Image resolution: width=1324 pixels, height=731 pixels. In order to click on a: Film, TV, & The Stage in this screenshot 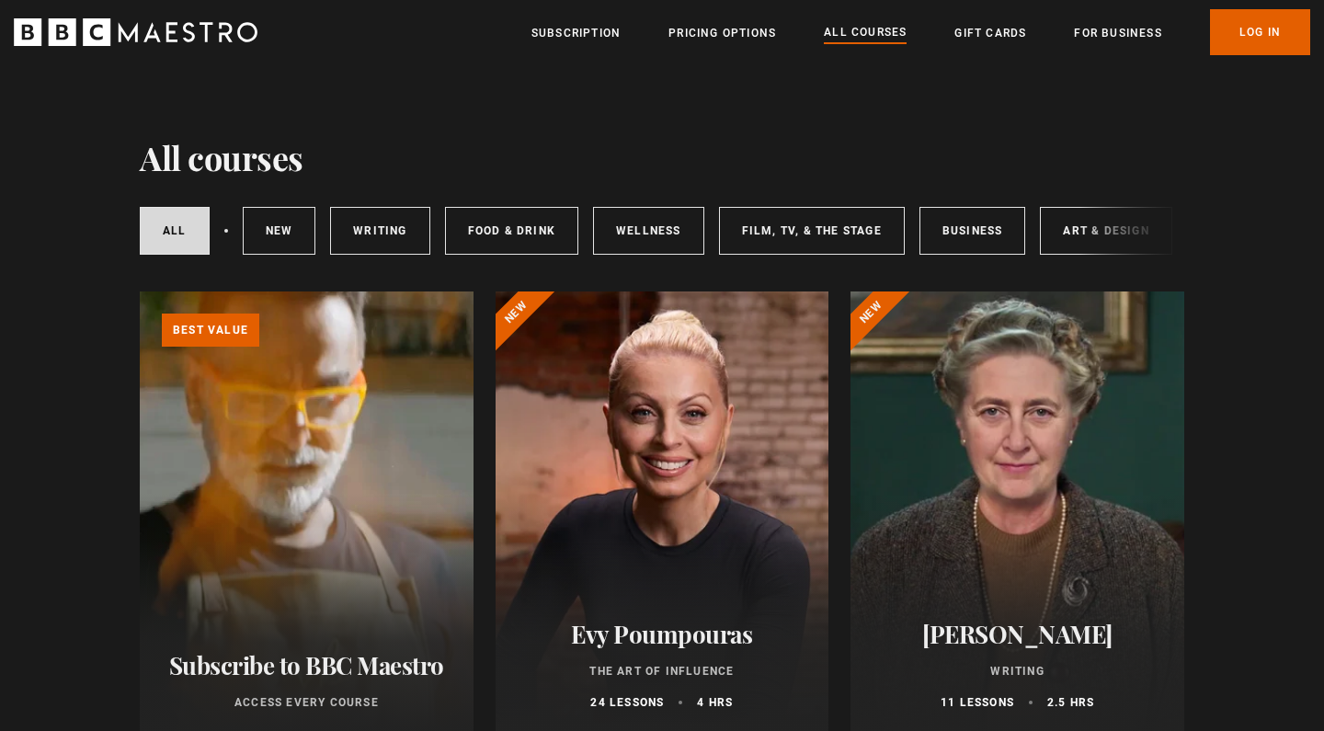, I will do `click(812, 231)`.